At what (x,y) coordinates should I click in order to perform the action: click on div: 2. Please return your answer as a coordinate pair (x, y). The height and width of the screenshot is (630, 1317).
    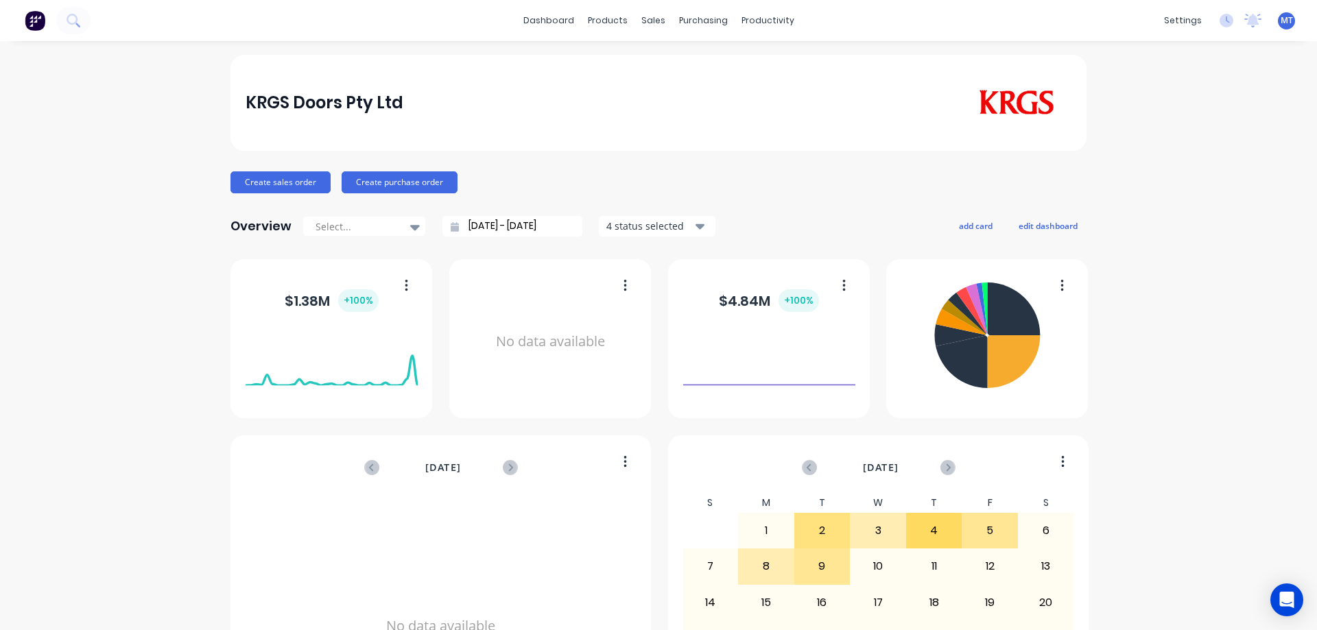
    Looking at the image, I should click on (822, 531).